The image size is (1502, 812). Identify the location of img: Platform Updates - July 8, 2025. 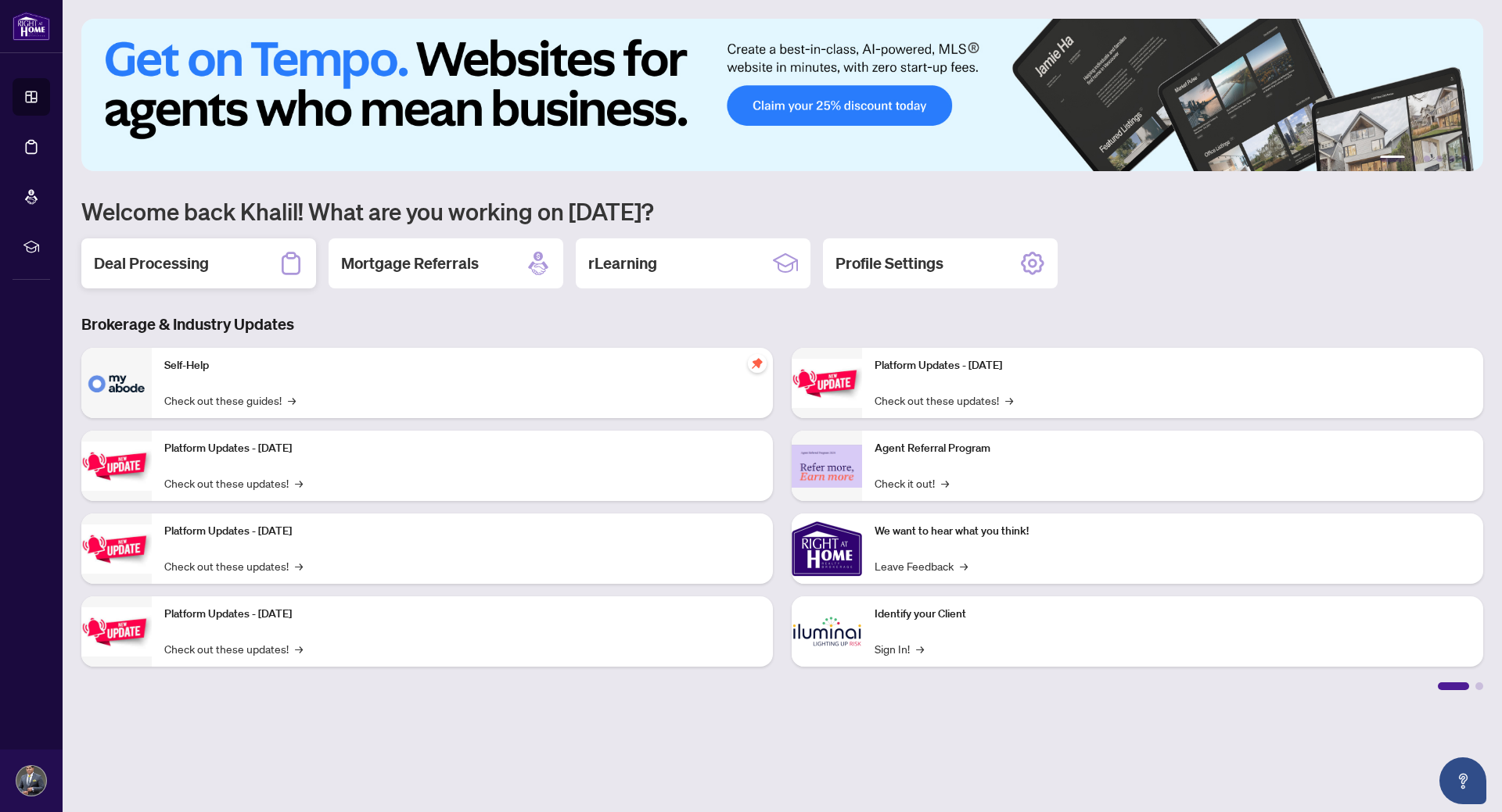
(117, 631).